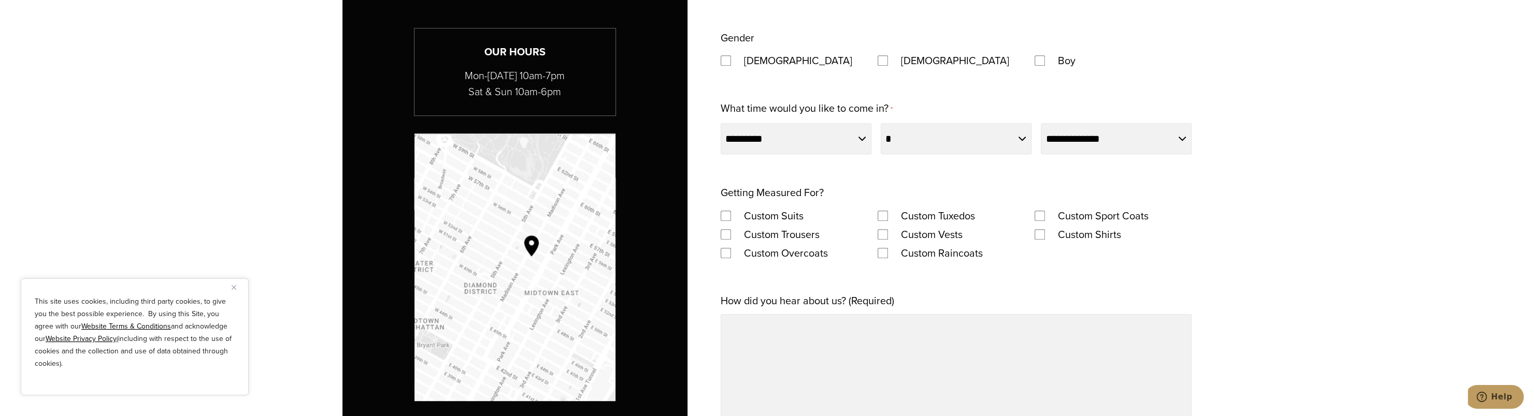 This screenshot has height=416, width=1534. I want to click on label: Custom Suits, so click(773, 216).